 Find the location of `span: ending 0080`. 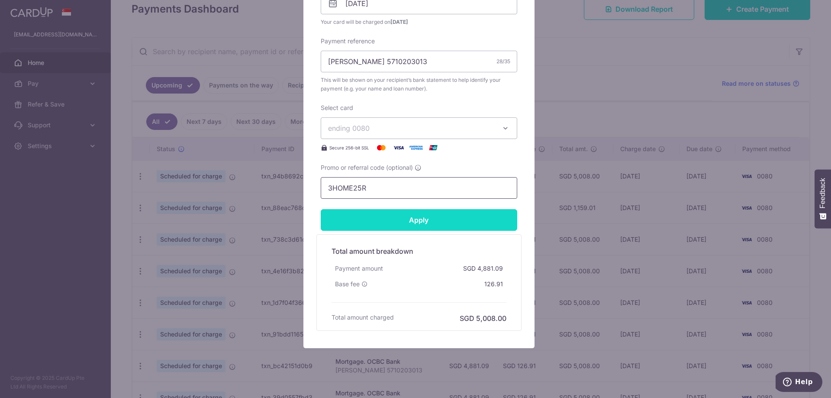

span: ending 0080 is located at coordinates (349, 128).